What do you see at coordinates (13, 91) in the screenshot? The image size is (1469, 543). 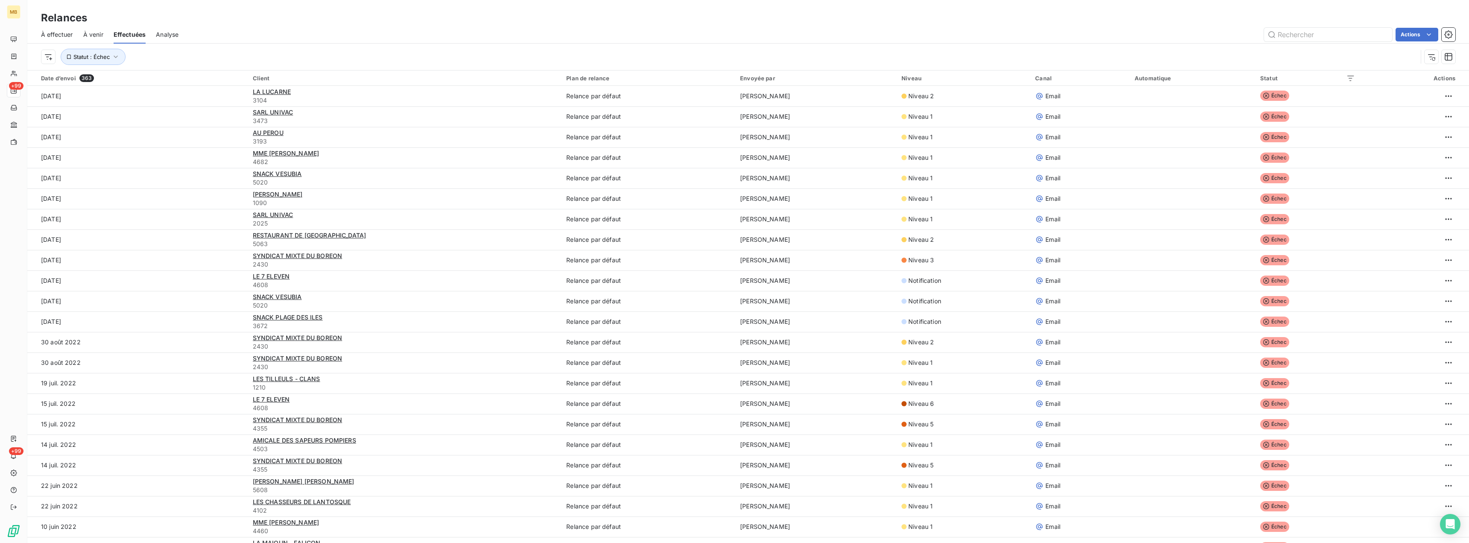 I see `a: +99` at bounding box center [13, 91].